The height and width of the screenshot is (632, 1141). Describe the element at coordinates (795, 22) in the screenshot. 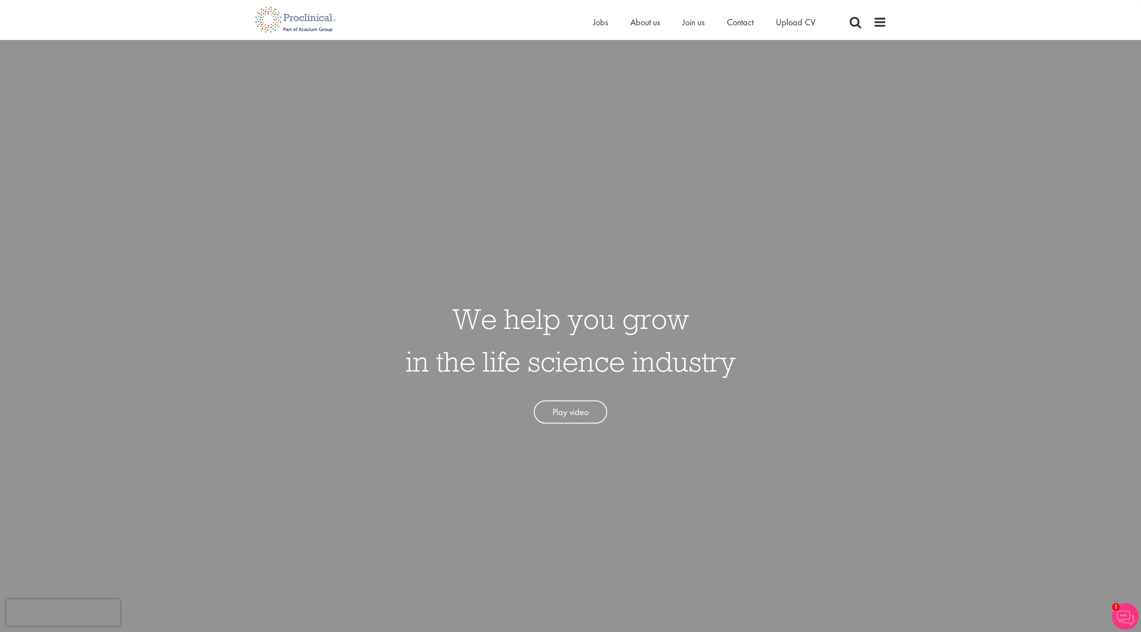

I see `span: Upload CV` at that location.